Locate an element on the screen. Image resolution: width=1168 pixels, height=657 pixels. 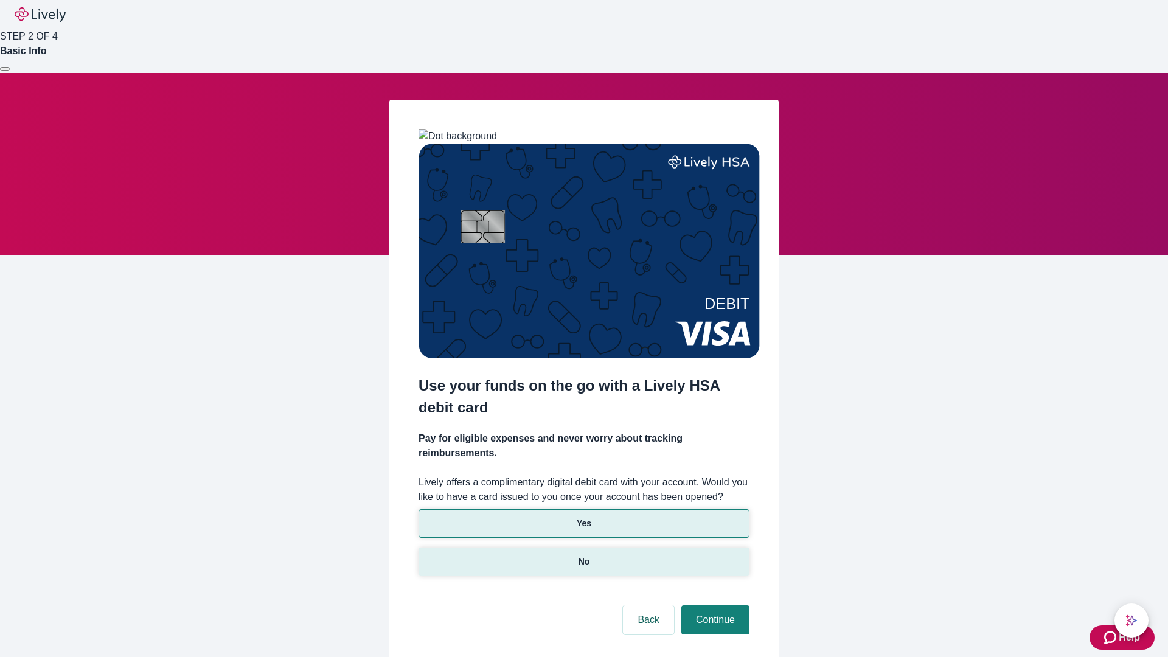
img: Lively is located at coordinates (40, 15).